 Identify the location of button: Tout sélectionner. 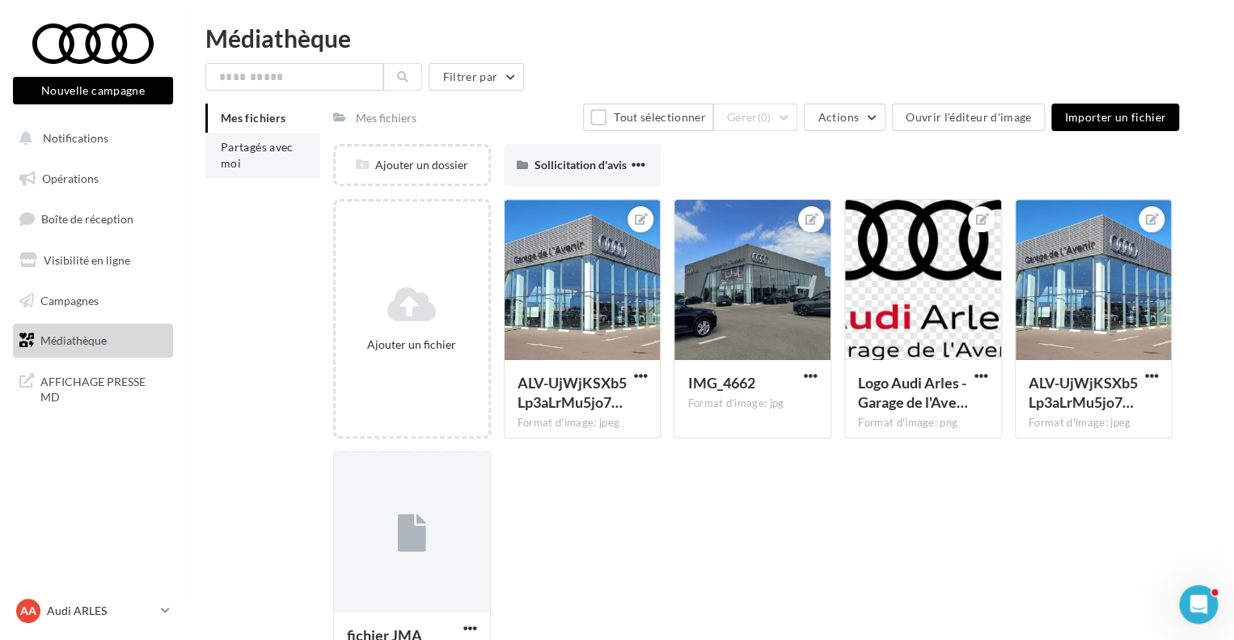
(648, 117).